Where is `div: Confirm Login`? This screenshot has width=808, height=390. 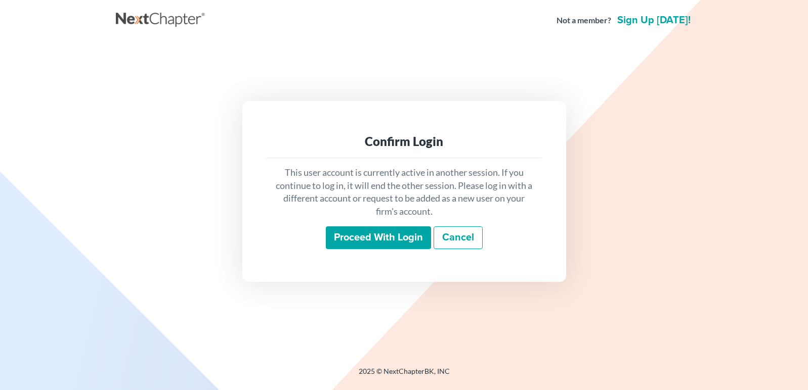
div: Confirm Login is located at coordinates (404, 142).